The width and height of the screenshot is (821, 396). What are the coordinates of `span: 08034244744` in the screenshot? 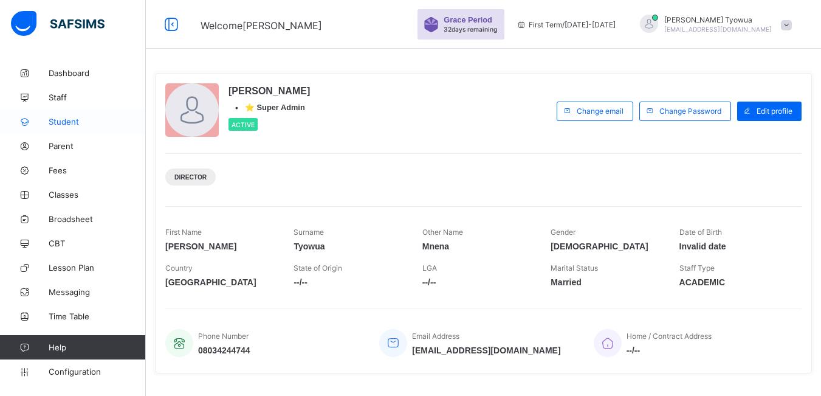 It's located at (224, 350).